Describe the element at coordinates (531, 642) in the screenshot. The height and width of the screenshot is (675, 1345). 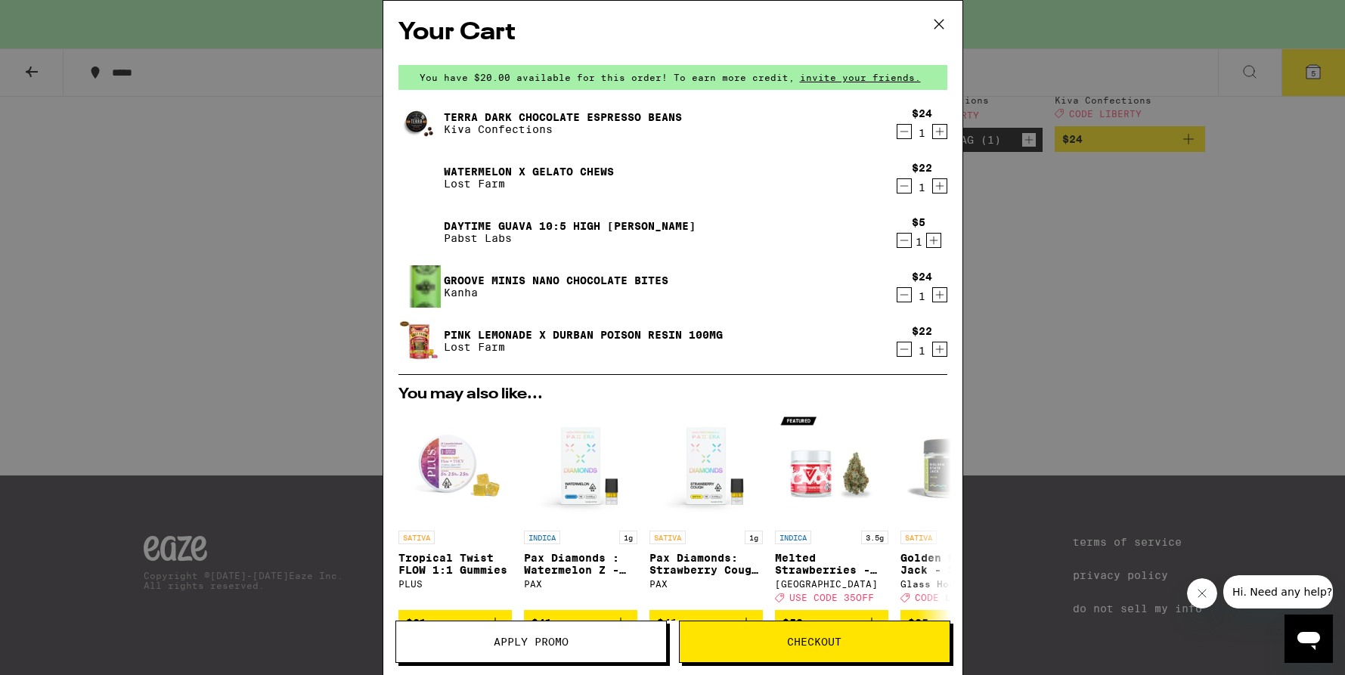
I see `span: Apply Promo` at that location.